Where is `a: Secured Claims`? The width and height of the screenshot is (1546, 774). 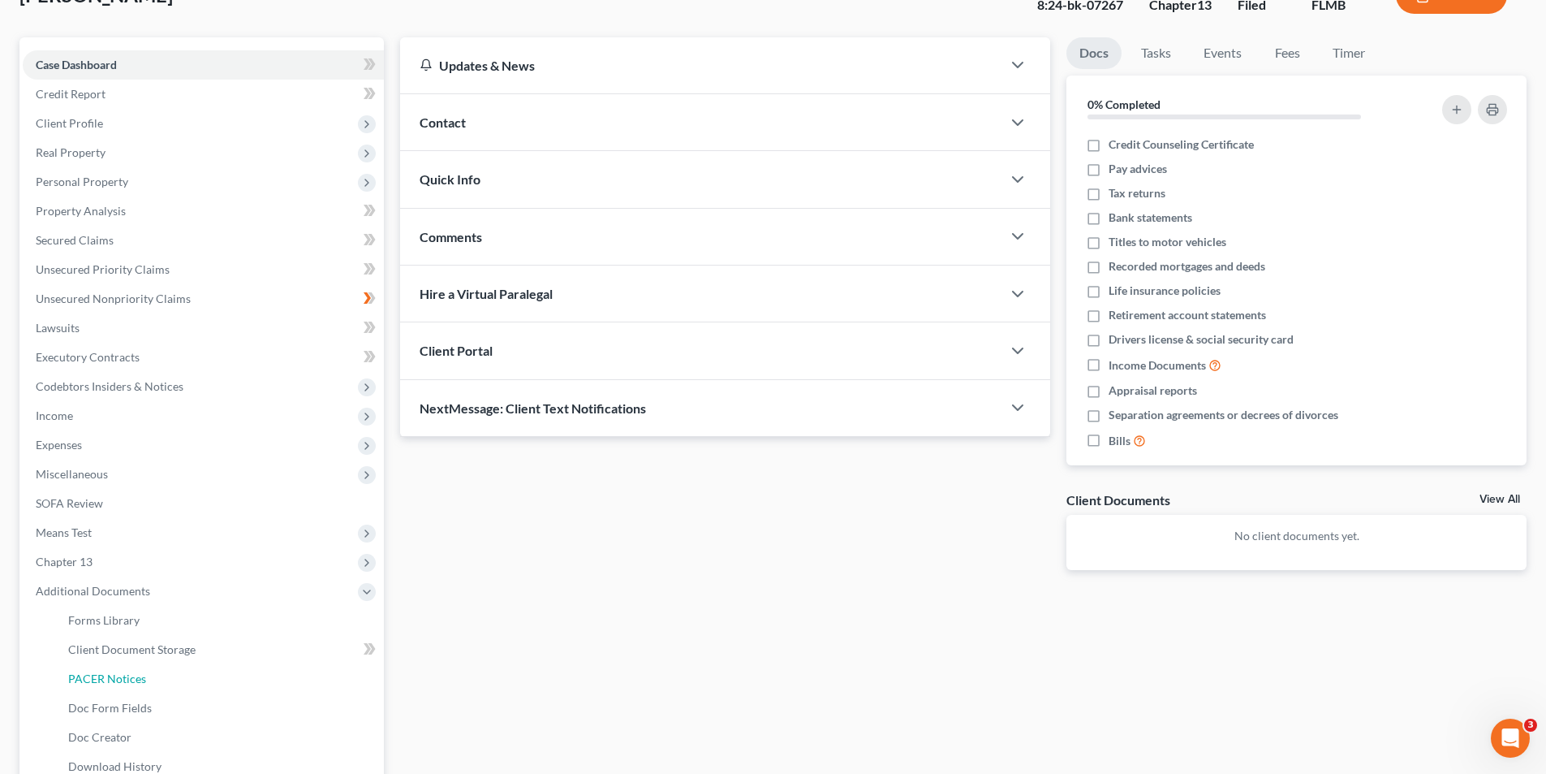 a: Secured Claims is located at coordinates (203, 240).